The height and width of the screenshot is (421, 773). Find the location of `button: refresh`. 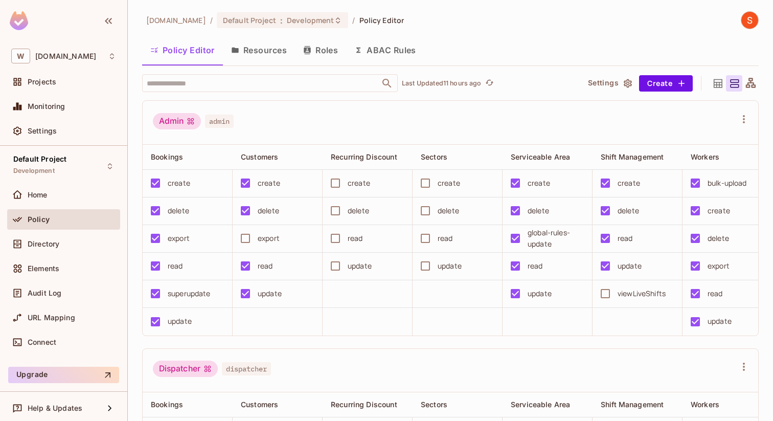

button: refresh is located at coordinates (490, 83).